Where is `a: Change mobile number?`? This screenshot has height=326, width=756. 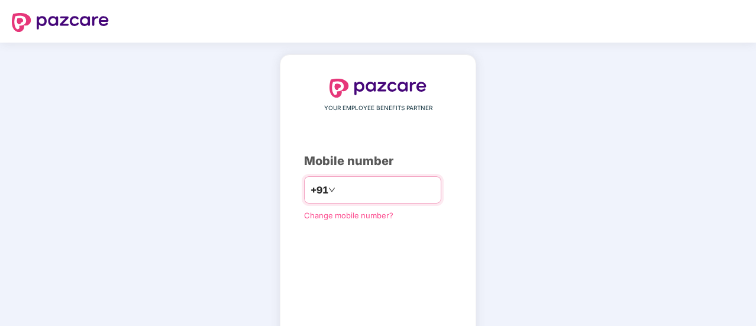
a: Change mobile number? is located at coordinates (349, 215).